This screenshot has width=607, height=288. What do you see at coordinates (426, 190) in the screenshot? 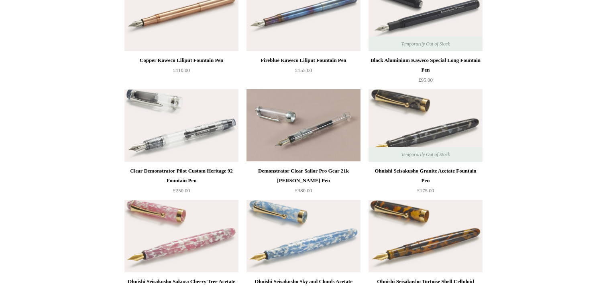
I see `span: £175.00` at bounding box center [426, 190].